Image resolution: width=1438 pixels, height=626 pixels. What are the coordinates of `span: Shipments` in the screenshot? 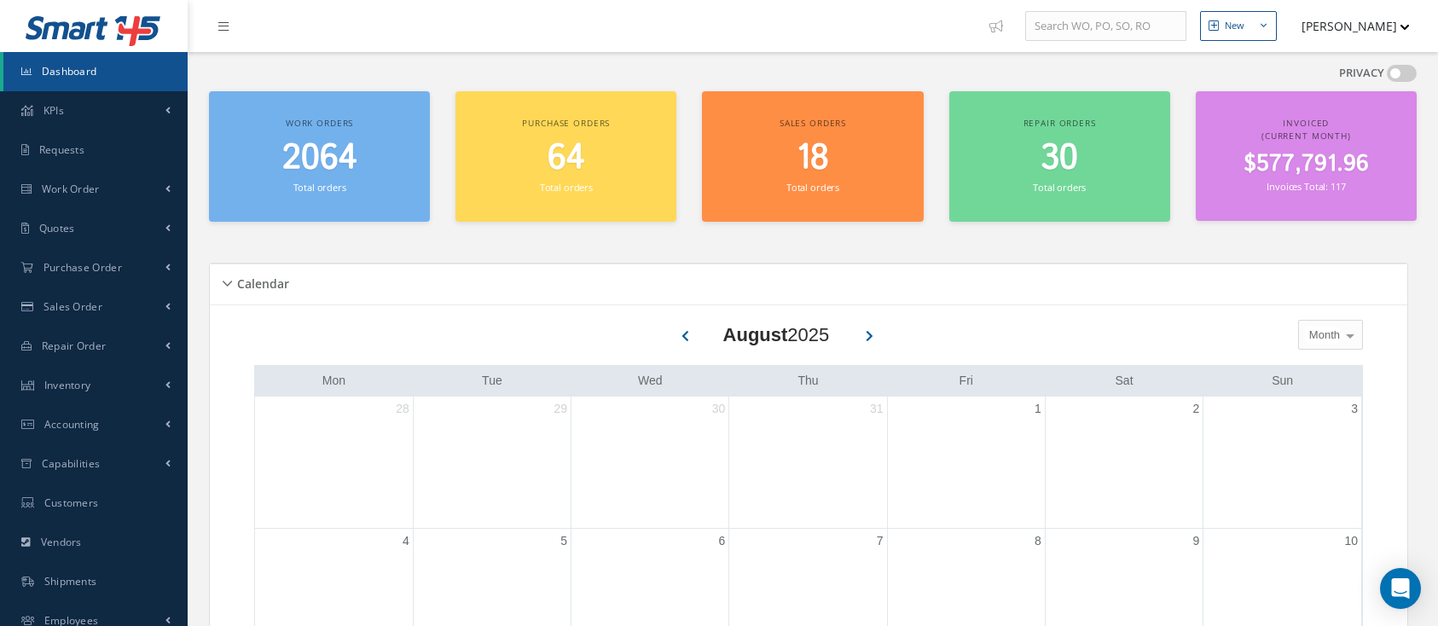 It's located at (71, 581).